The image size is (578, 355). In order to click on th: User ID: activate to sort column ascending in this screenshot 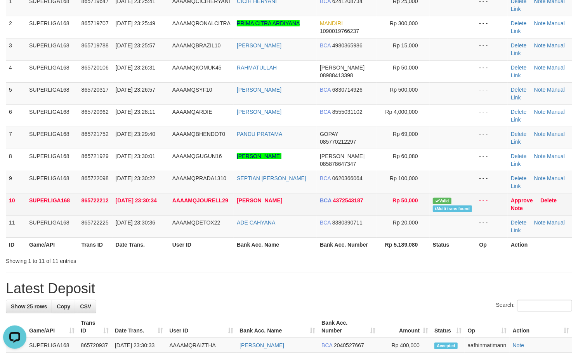, I will do `click(201, 327)`.